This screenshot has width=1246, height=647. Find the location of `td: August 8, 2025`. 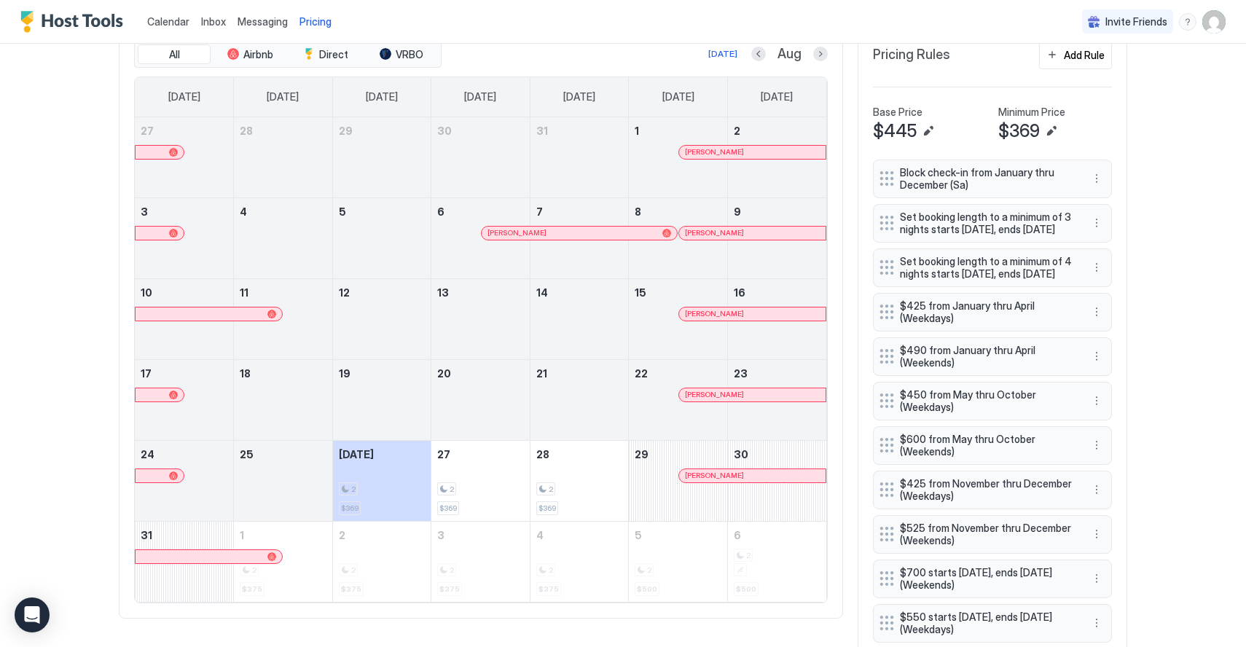

td: August 8, 2025 is located at coordinates (679, 238).